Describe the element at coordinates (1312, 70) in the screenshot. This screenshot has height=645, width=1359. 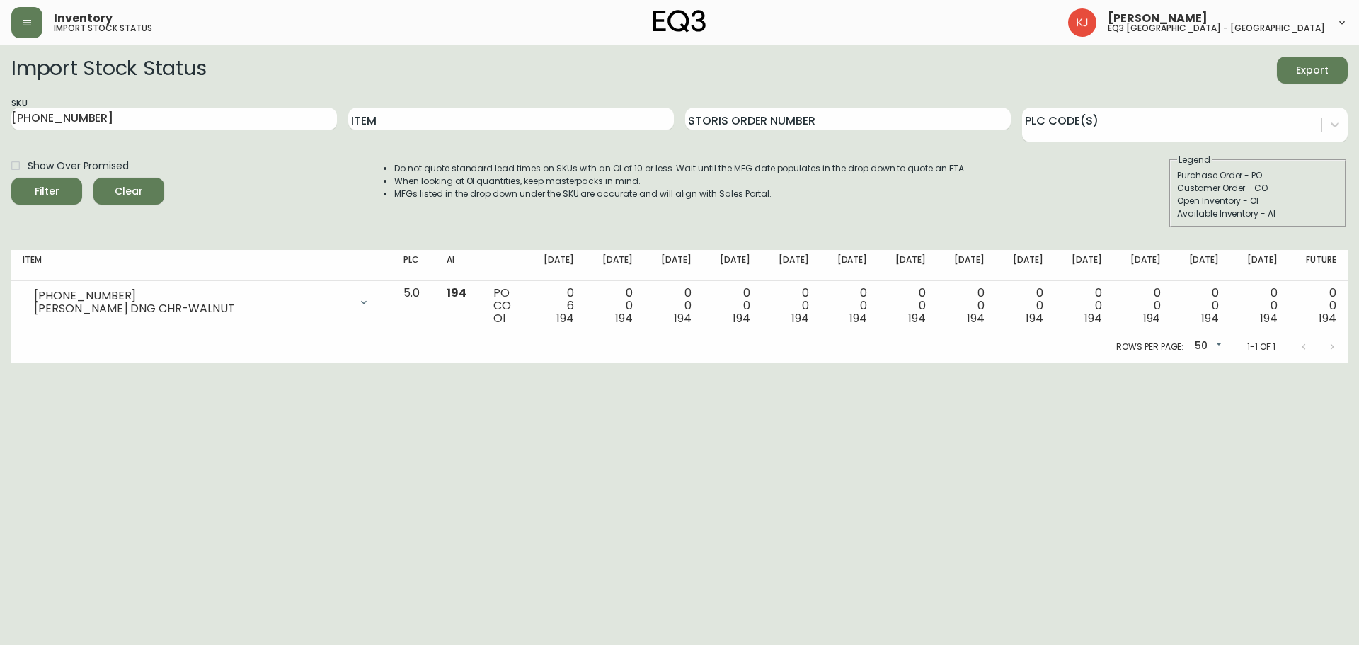
I see `span: Export` at that location.